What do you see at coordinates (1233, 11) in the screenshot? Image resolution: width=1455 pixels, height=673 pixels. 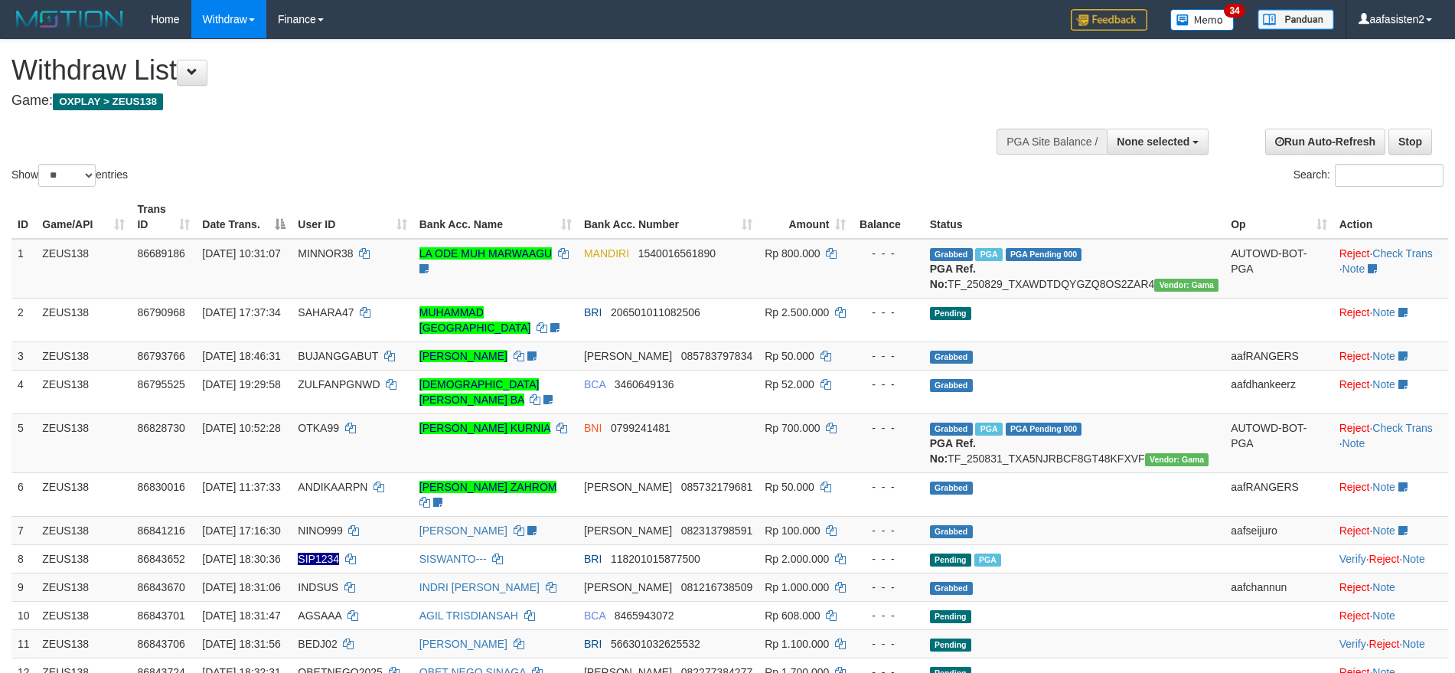 I see `span: 34` at bounding box center [1233, 11].